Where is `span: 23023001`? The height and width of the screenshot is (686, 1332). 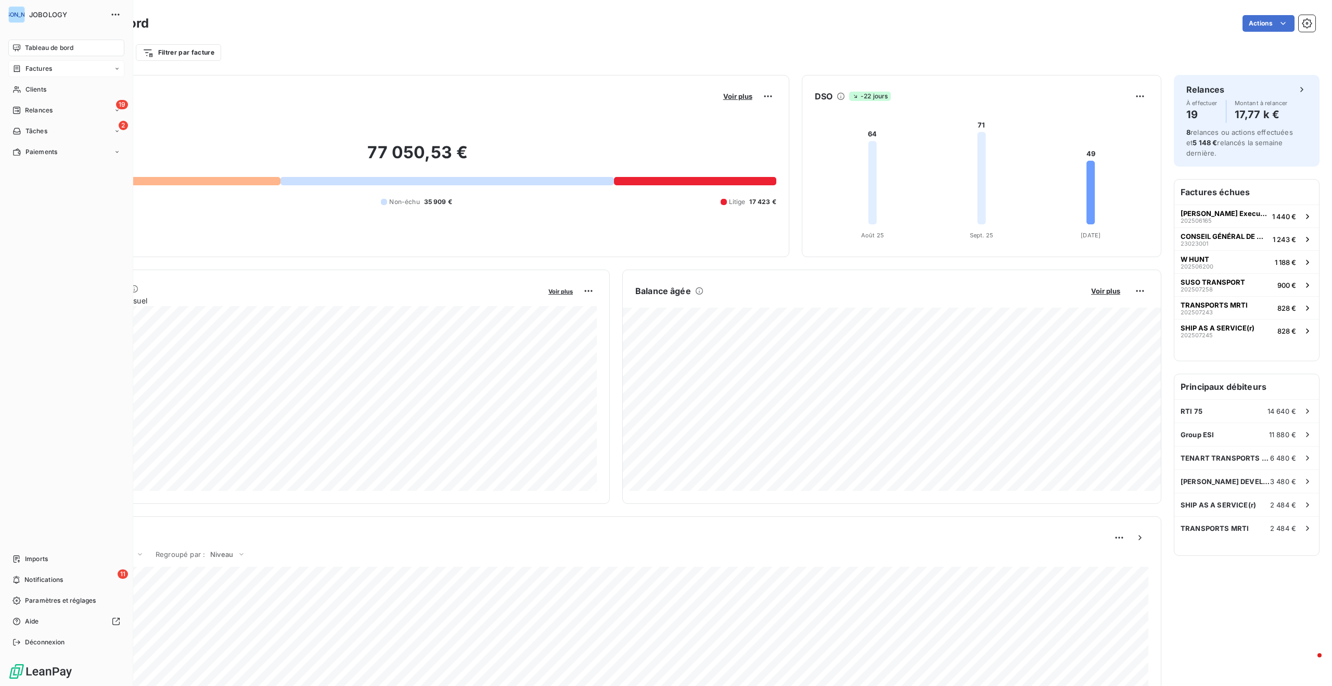
span: 23023001 is located at coordinates (1195, 244).